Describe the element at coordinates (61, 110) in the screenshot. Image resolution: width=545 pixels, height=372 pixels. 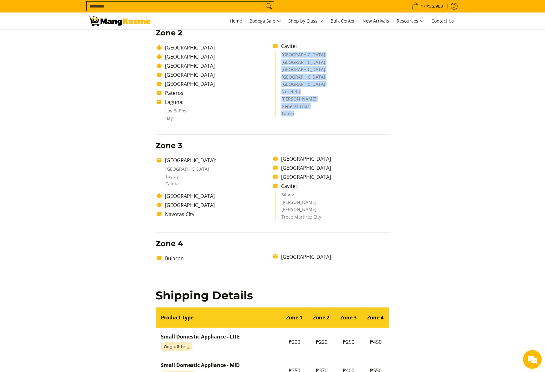
I see `span: We're online!` at that location.